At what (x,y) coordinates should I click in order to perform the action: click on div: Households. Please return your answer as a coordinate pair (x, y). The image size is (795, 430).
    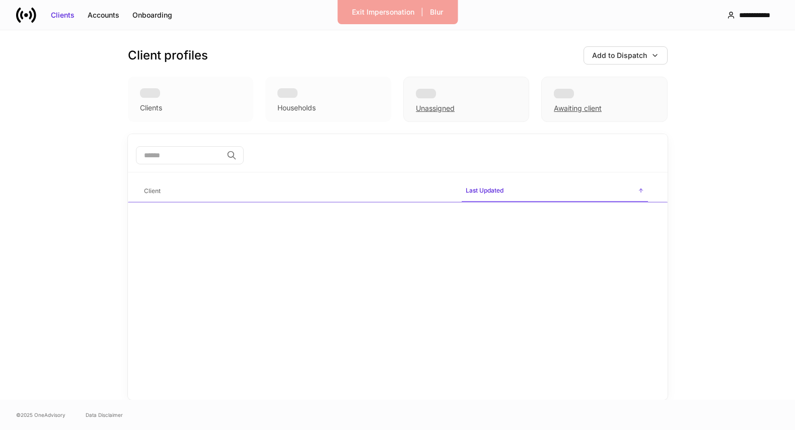
    Looking at the image, I should click on (297, 108).